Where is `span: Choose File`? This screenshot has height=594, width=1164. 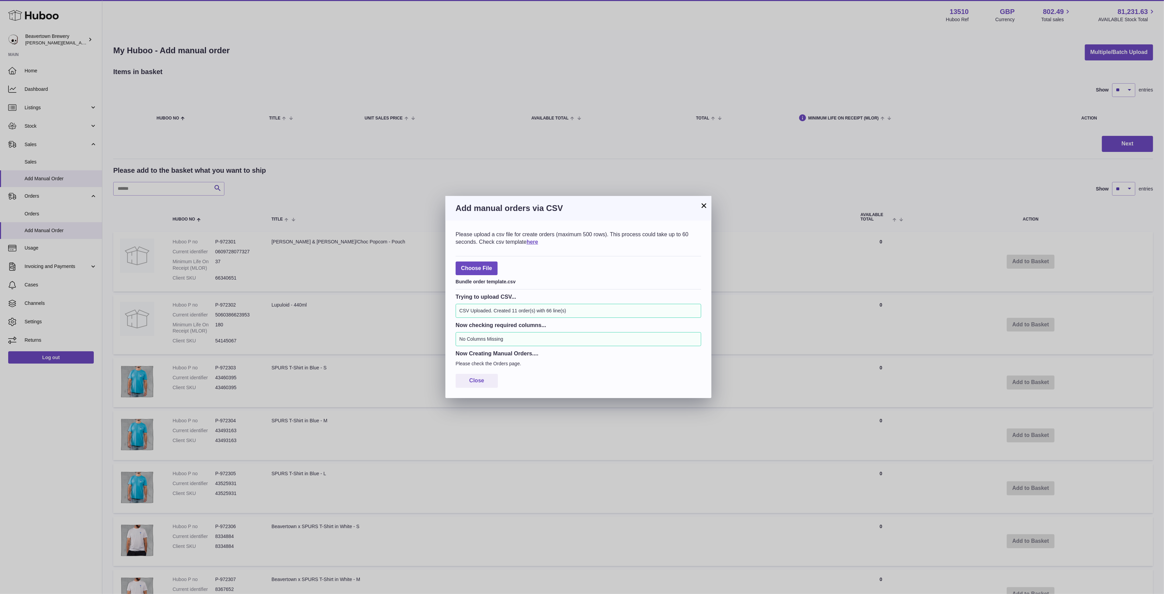
span: Choose File is located at coordinates (477, 268).